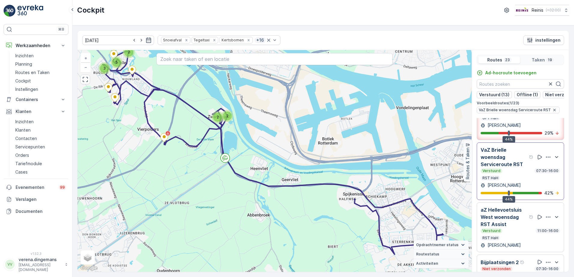  Describe the element at coordinates (89, 268) in the screenshot. I see `img: Google` at that location.